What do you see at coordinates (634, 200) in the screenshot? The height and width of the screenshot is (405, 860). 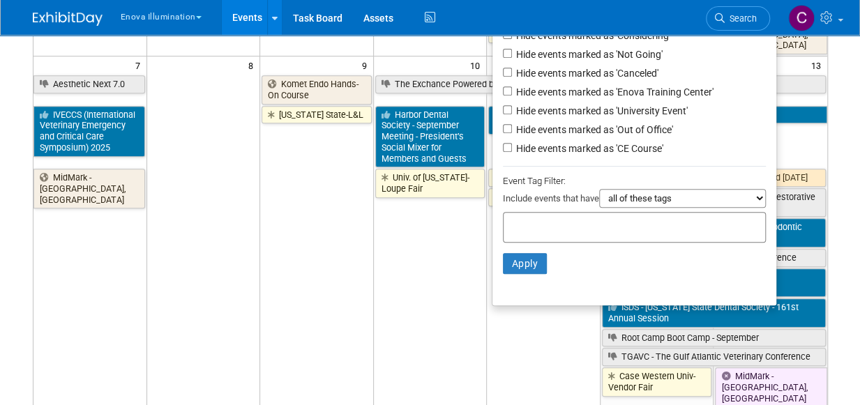 I see `div: Include events that have` at bounding box center [634, 200].